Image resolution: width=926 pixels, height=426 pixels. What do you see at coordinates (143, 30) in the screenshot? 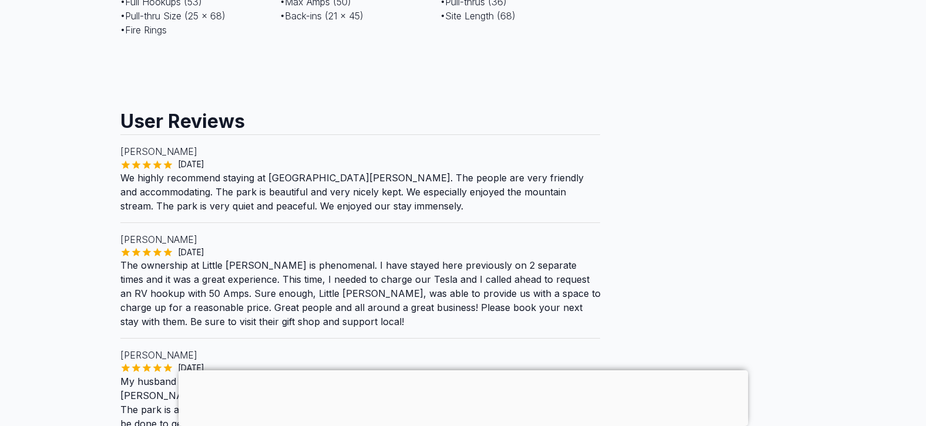
I see `span: • Fire Rings` at bounding box center [143, 30].